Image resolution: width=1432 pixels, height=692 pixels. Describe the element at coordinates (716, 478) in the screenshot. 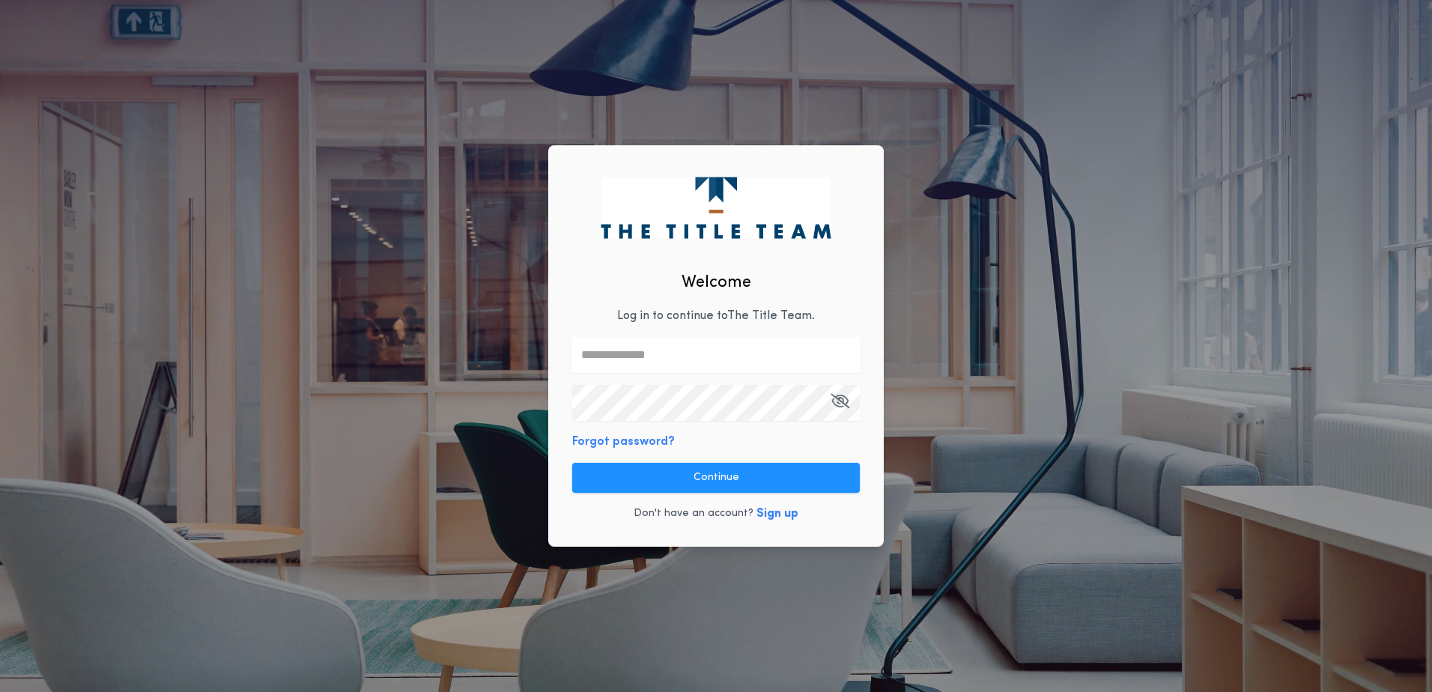

I see `button: Continue` at that location.